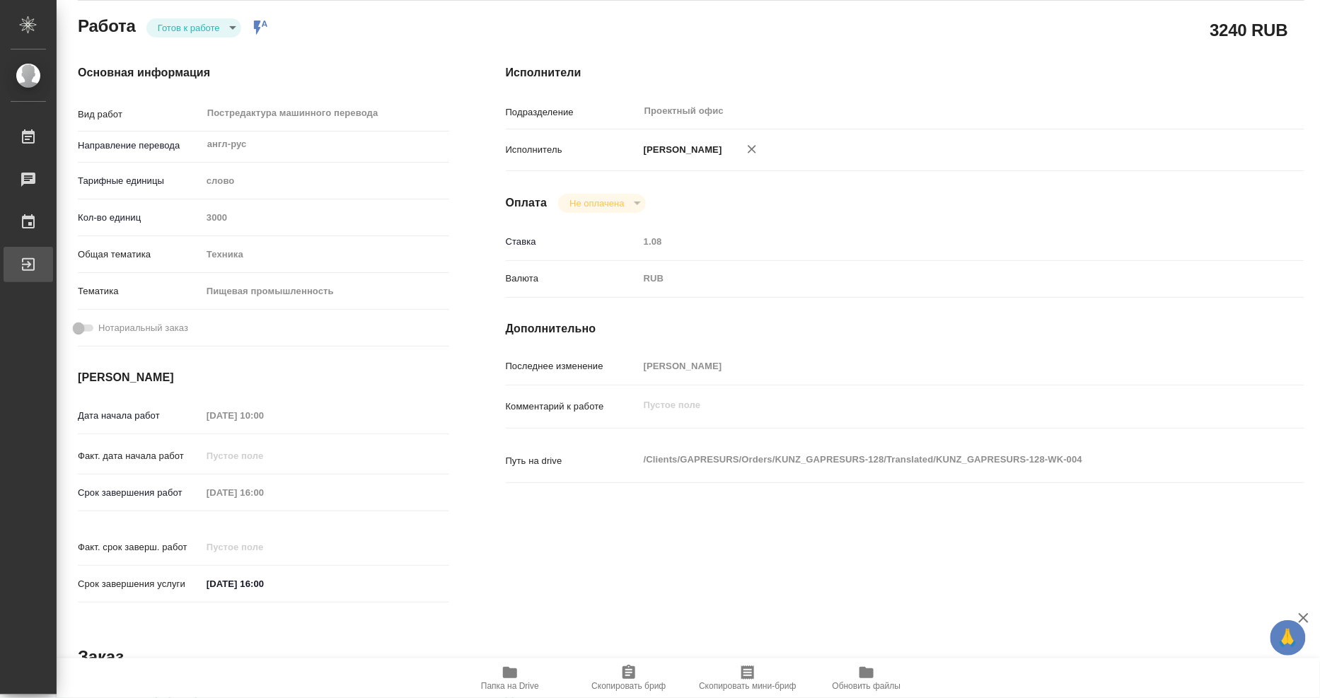 The width and height of the screenshot is (1320, 698). Describe the element at coordinates (100, 657) in the screenshot. I see `h2: Заказ` at that location.